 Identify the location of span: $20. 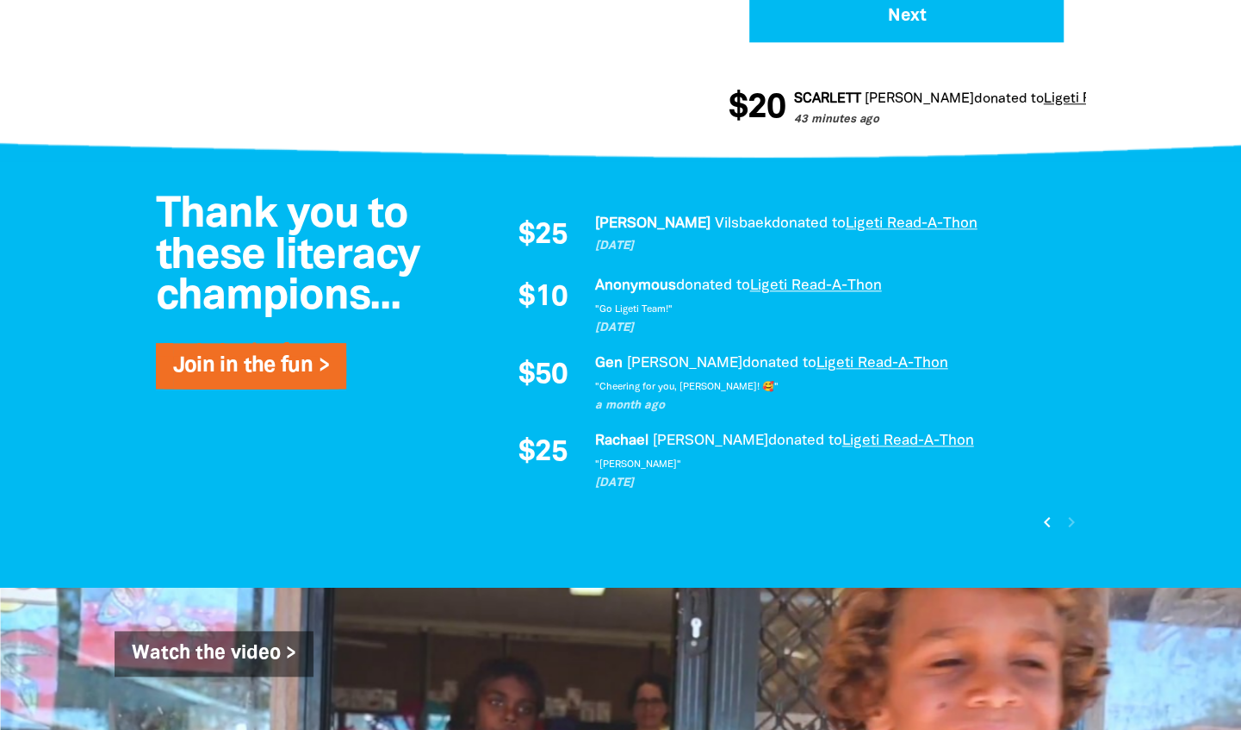
(756, 109).